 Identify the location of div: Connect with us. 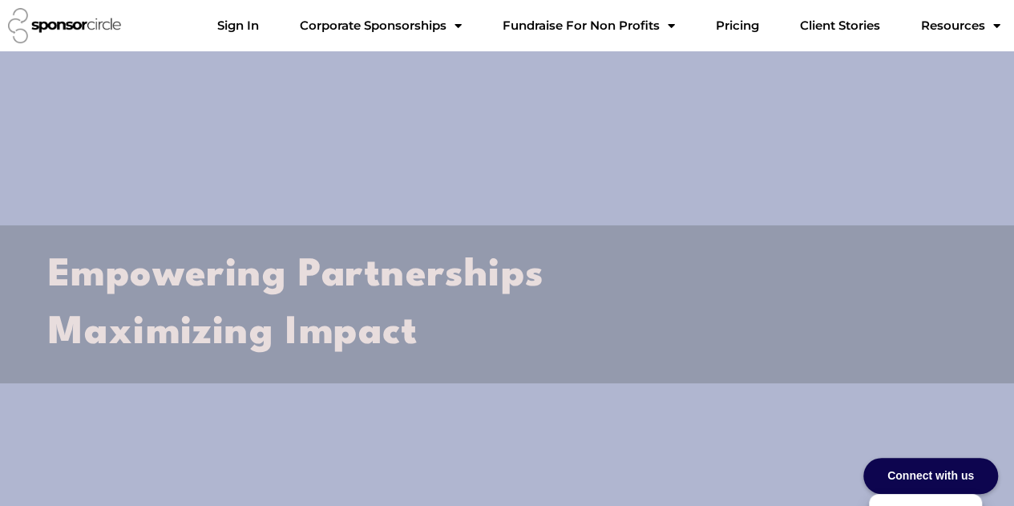
(931, 475).